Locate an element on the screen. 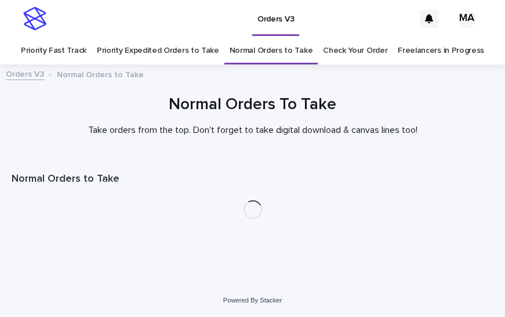 This screenshot has width=505, height=317. a: Freelancers in Progress is located at coordinates (441, 50).